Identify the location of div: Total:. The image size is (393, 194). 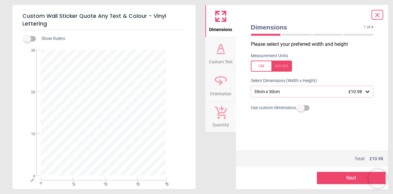
(317, 159).